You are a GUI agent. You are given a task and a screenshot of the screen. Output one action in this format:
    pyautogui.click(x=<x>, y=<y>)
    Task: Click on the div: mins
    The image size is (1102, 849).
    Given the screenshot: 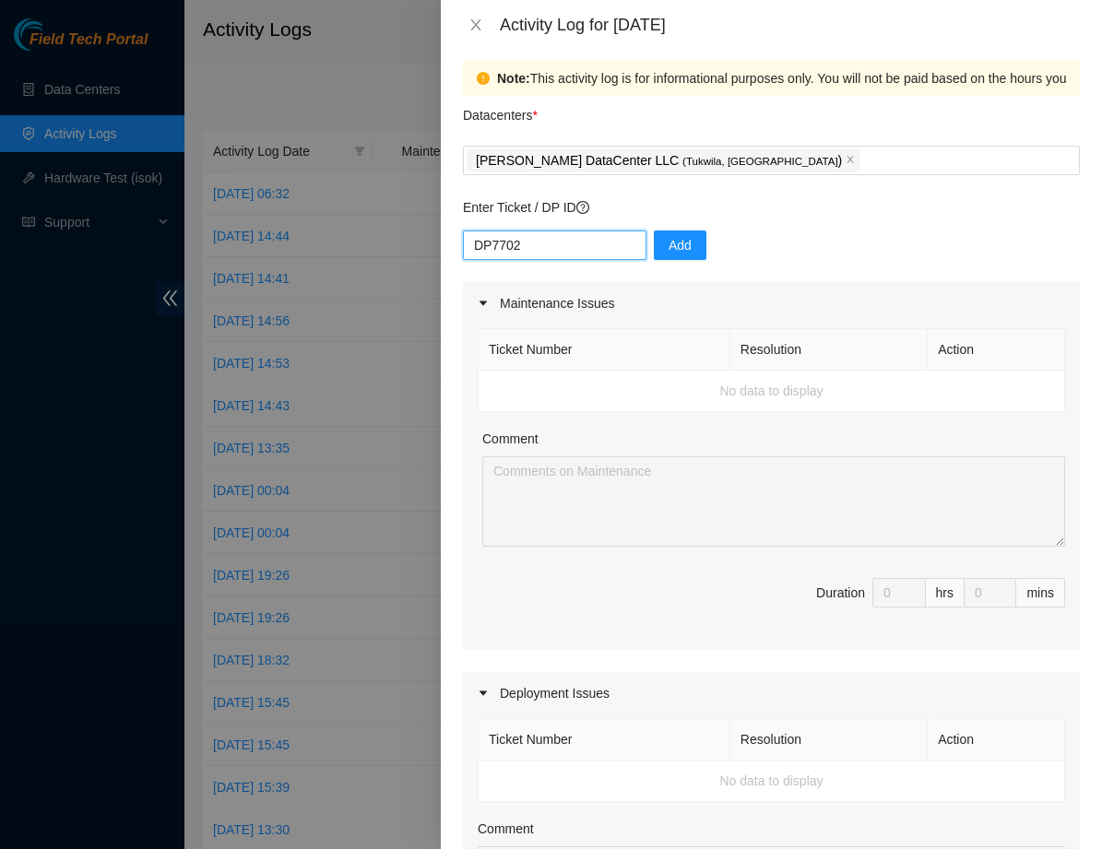 What is the action you would take?
    pyautogui.click(x=1040, y=593)
    